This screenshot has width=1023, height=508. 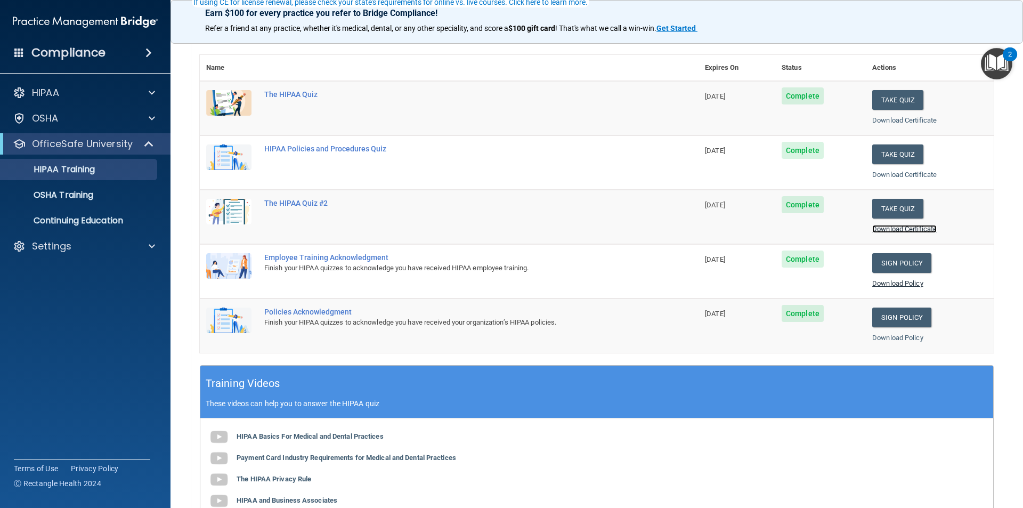 I want to click on span: Refer a friend at any practice, whether it's medical, dental, or any other speciality, and score a, so click(x=356, y=28).